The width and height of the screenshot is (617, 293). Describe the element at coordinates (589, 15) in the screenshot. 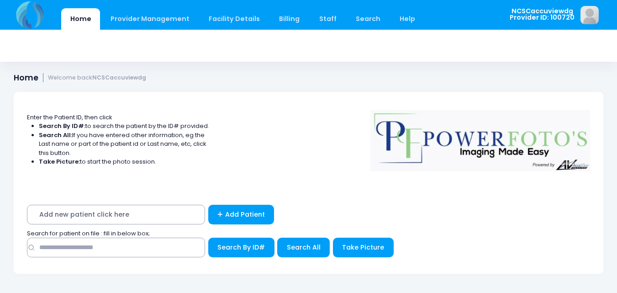

I see `img: image` at that location.